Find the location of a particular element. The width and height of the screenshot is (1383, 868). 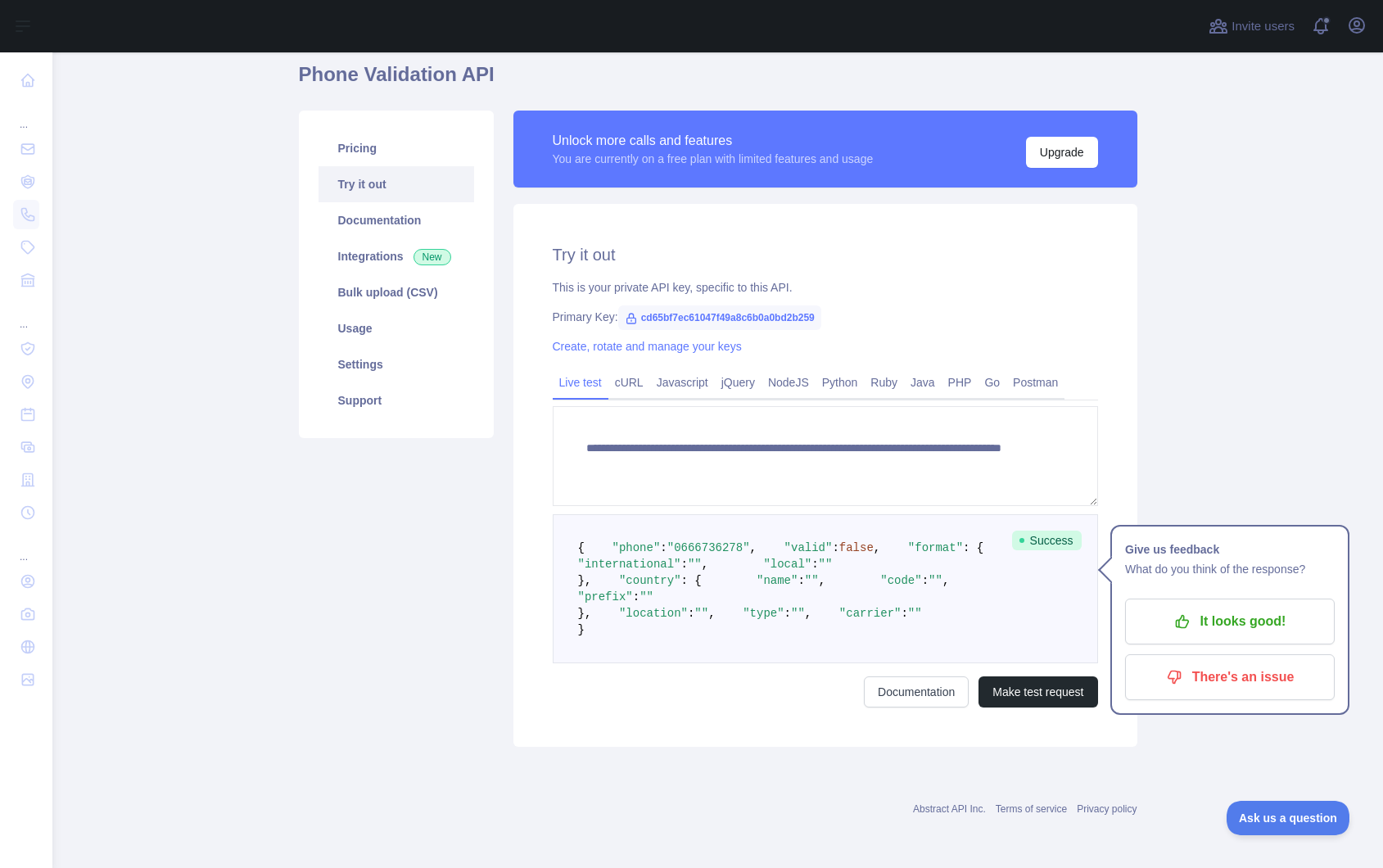

div: Unlock more calls and features is located at coordinates (714, 141).